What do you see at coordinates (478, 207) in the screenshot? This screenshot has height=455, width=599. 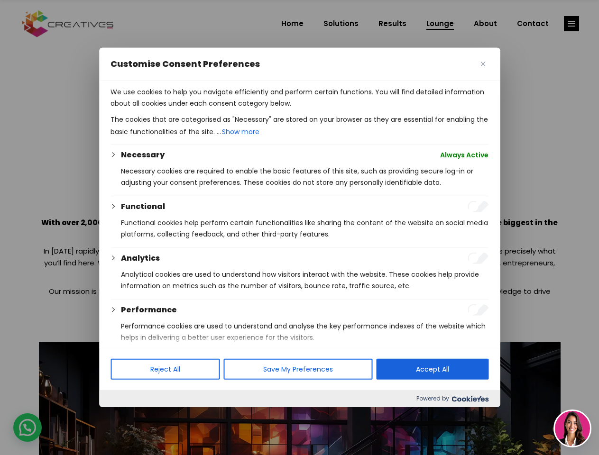 I see `input: Enable Functional` at bounding box center [478, 207].